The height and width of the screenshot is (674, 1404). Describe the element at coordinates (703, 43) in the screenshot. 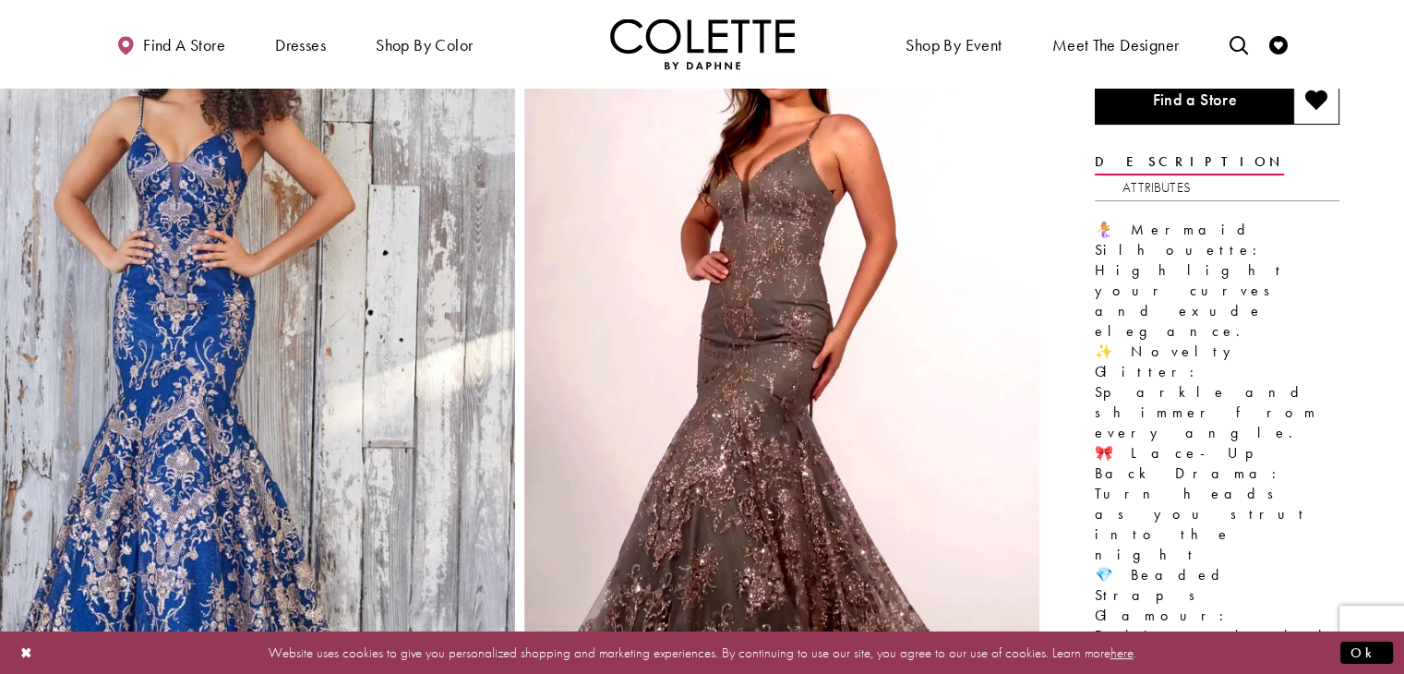

I see `a: Visit Home Page` at that location.